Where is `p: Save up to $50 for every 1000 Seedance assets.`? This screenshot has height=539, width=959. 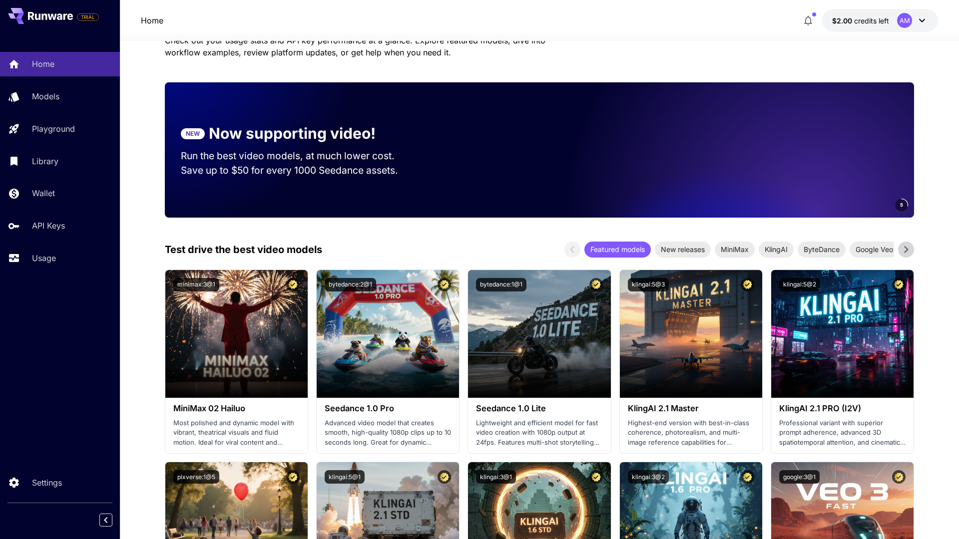 p: Save up to $50 for every 1000 Seedance assets. is located at coordinates (297, 170).